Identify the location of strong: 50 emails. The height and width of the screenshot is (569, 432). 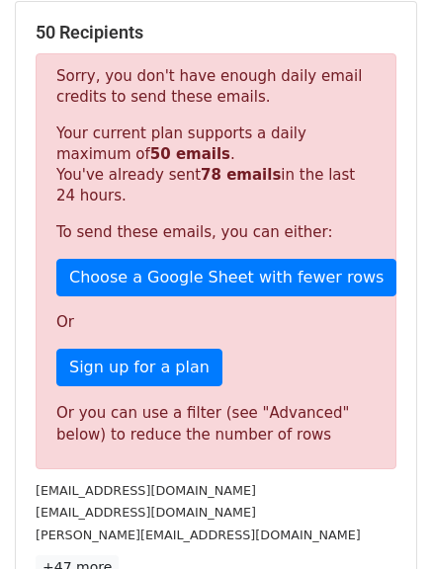
(190, 154).